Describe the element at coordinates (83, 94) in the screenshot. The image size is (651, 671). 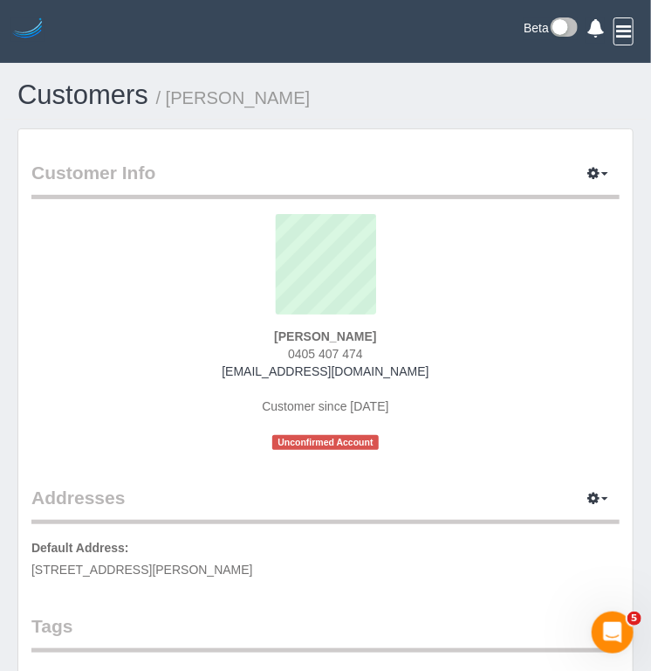
I see `a: Customers` at that location.